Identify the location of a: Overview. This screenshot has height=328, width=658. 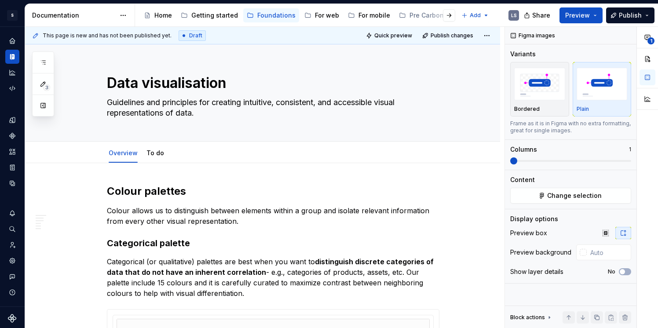
(123, 153).